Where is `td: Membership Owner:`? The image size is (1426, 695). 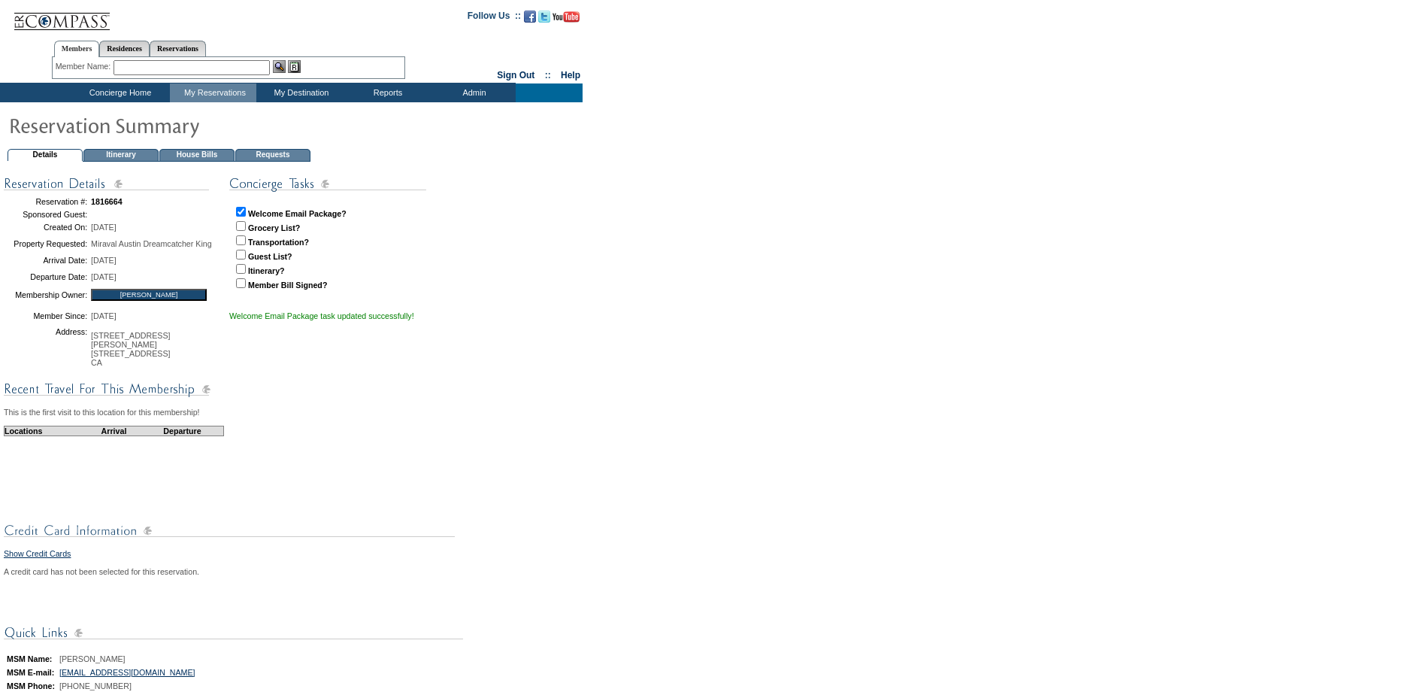
td: Membership Owner: is located at coordinates (45, 295).